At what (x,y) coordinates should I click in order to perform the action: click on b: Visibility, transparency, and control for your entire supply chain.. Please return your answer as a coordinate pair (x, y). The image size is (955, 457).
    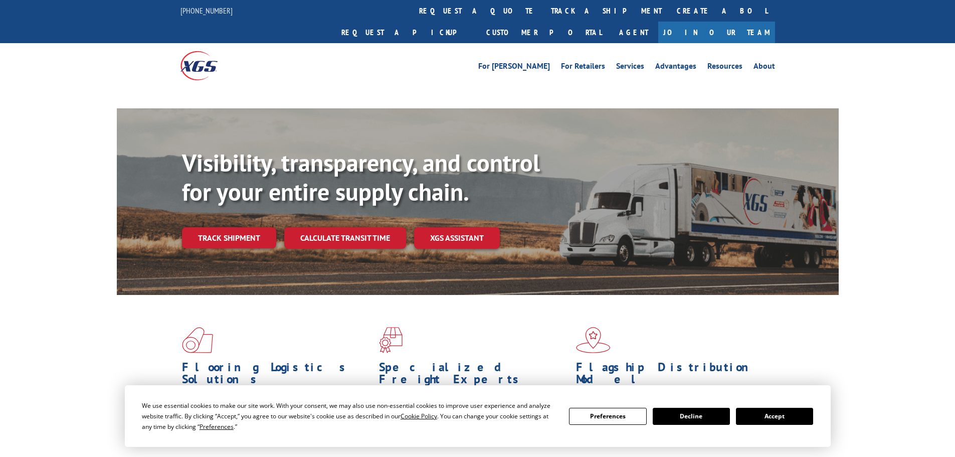
    Looking at the image, I should click on (361, 177).